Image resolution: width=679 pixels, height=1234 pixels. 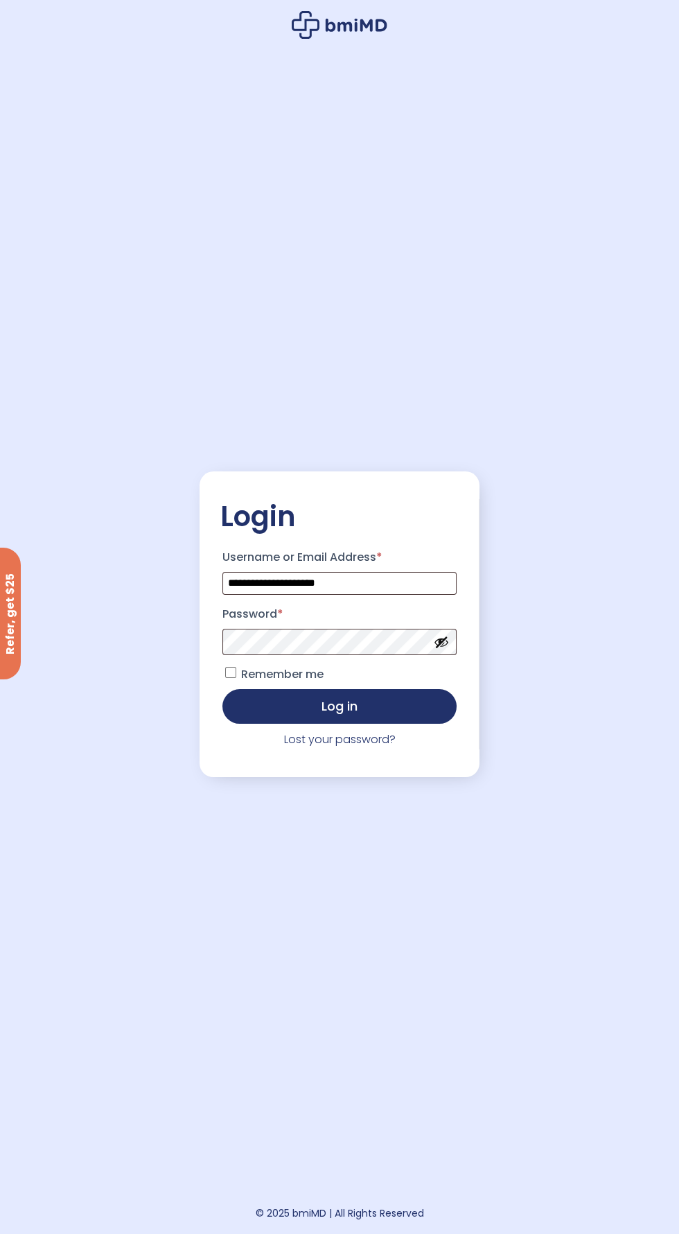 What do you see at coordinates (231, 673) in the screenshot?
I see `input: Remember me` at bounding box center [231, 673].